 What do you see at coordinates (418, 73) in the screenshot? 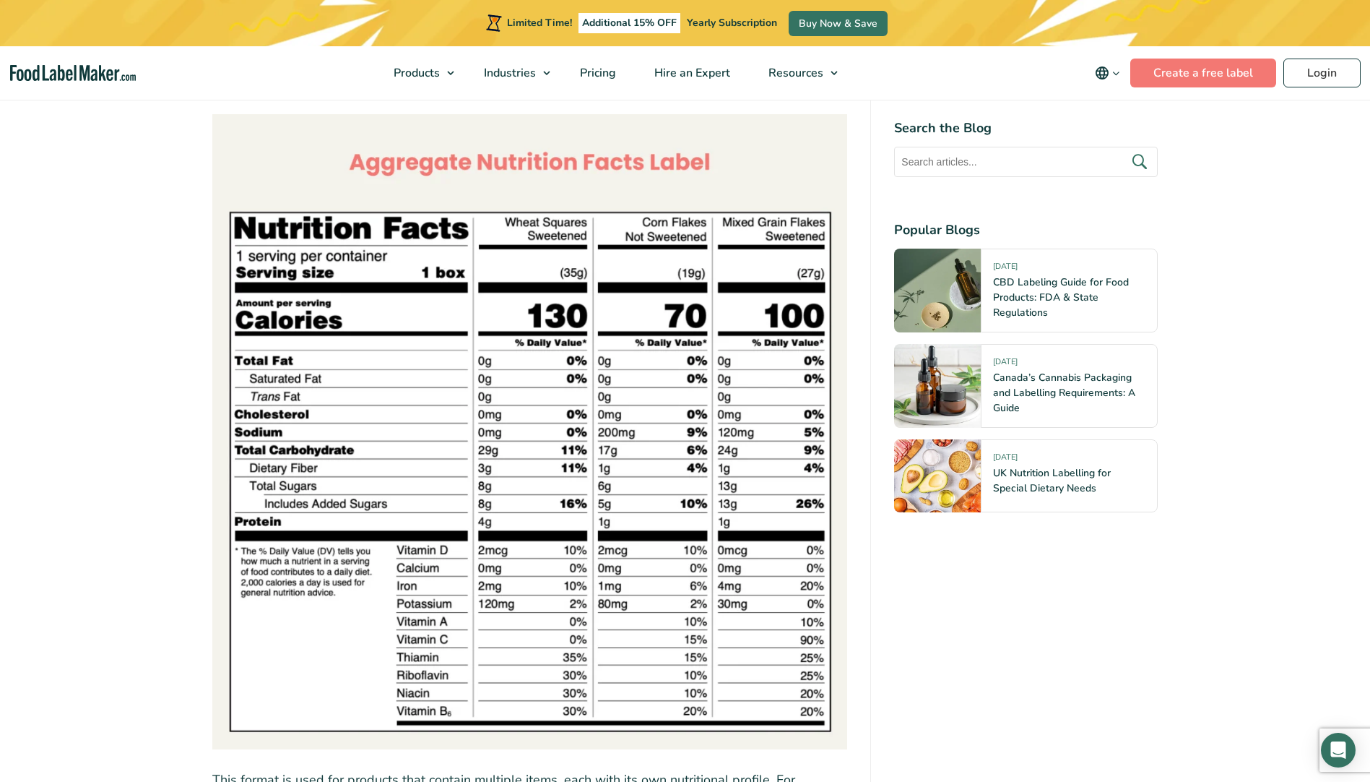
I see `a: Products` at bounding box center [418, 73].